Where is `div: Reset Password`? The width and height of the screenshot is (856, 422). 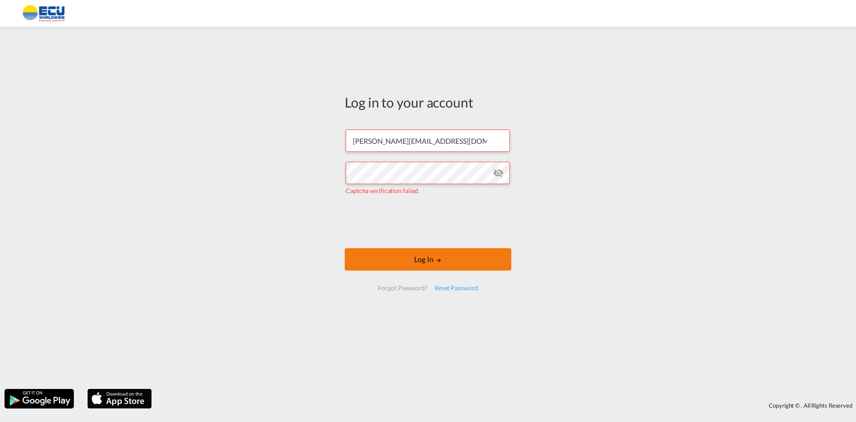 div: Reset Password is located at coordinates (456, 288).